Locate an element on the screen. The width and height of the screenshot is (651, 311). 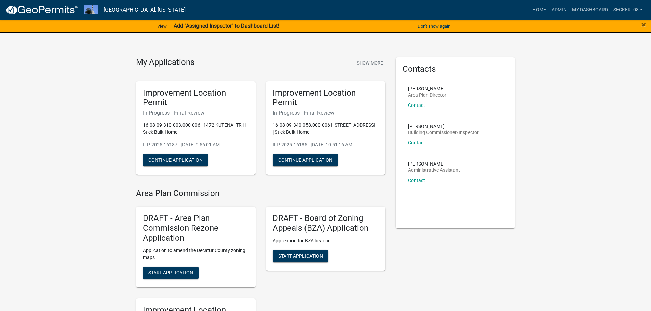
p: Application for BZA hearing is located at coordinates (326, 241).